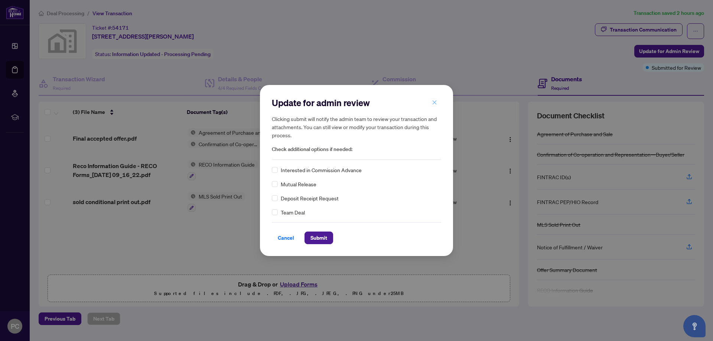 The height and width of the screenshot is (341, 713). Describe the element at coordinates (286, 238) in the screenshot. I see `span: Cancel` at that location.